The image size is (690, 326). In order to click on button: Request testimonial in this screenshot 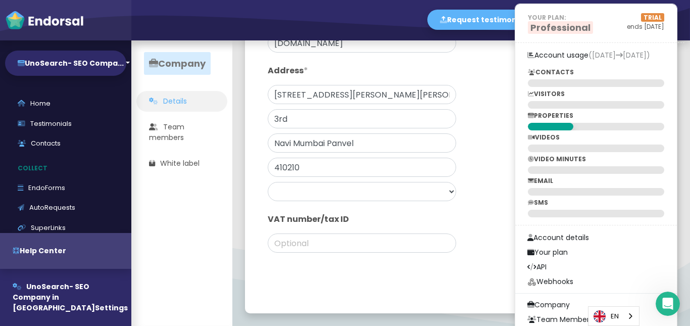, I will do `click(483, 20)`.